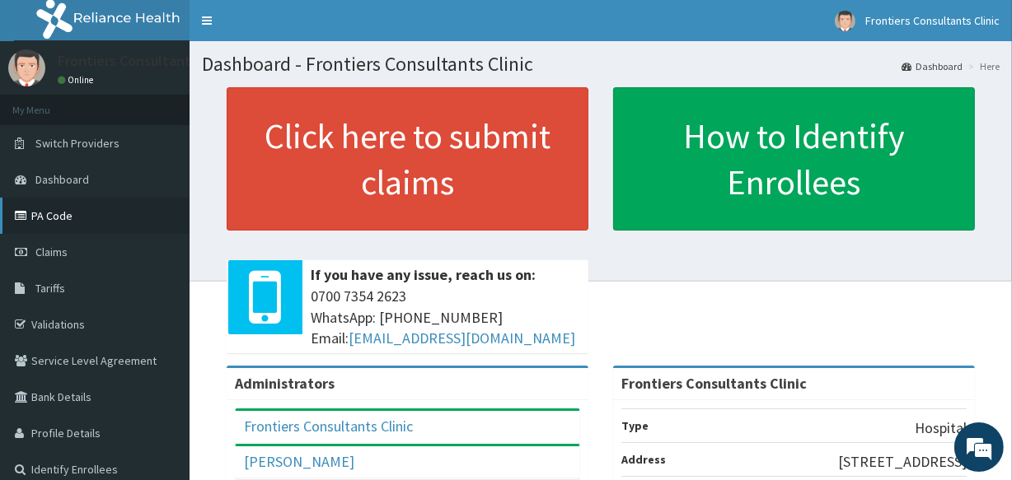 This screenshot has width=1012, height=480. What do you see at coordinates (181, 103) in the screenshot?
I see `div: Chat with us now` at bounding box center [181, 103].